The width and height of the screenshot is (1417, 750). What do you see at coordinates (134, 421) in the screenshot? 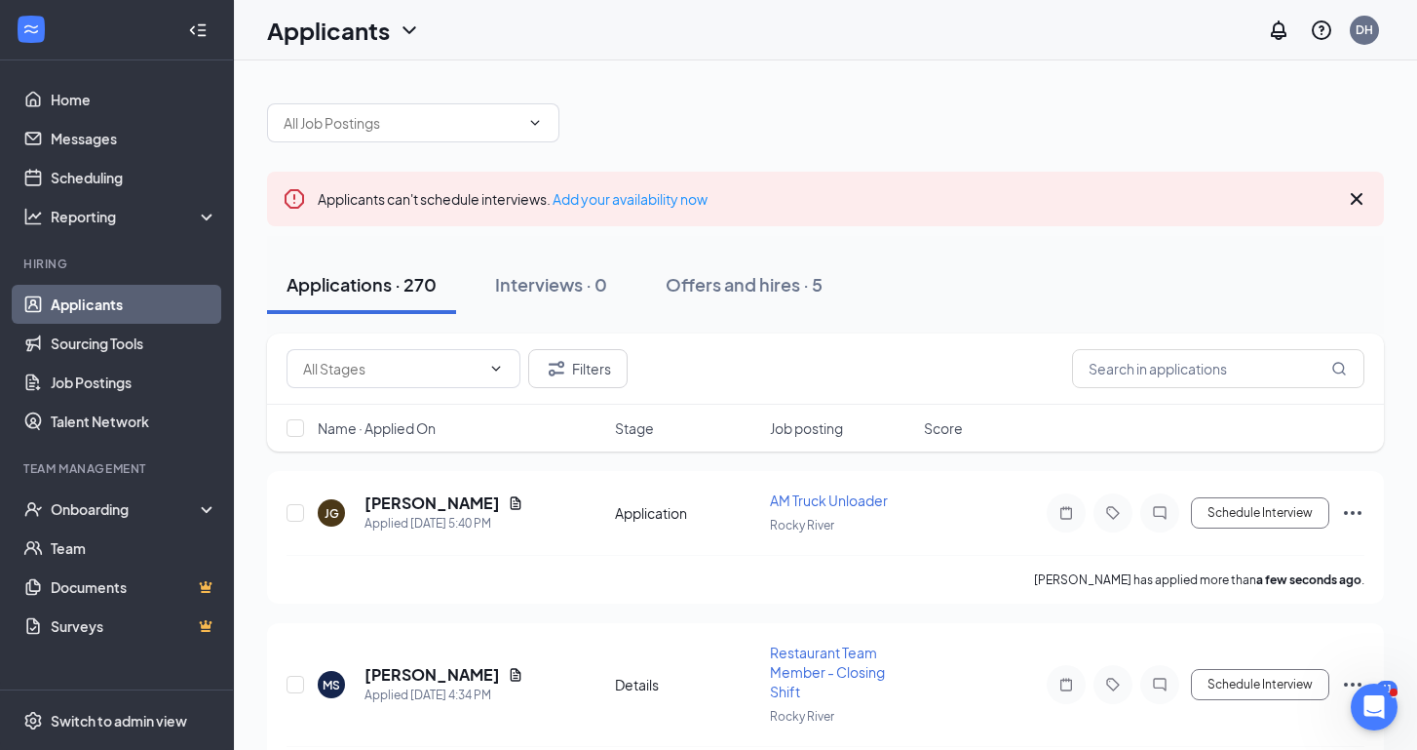
I see `a: Talent Network` at bounding box center [134, 421].